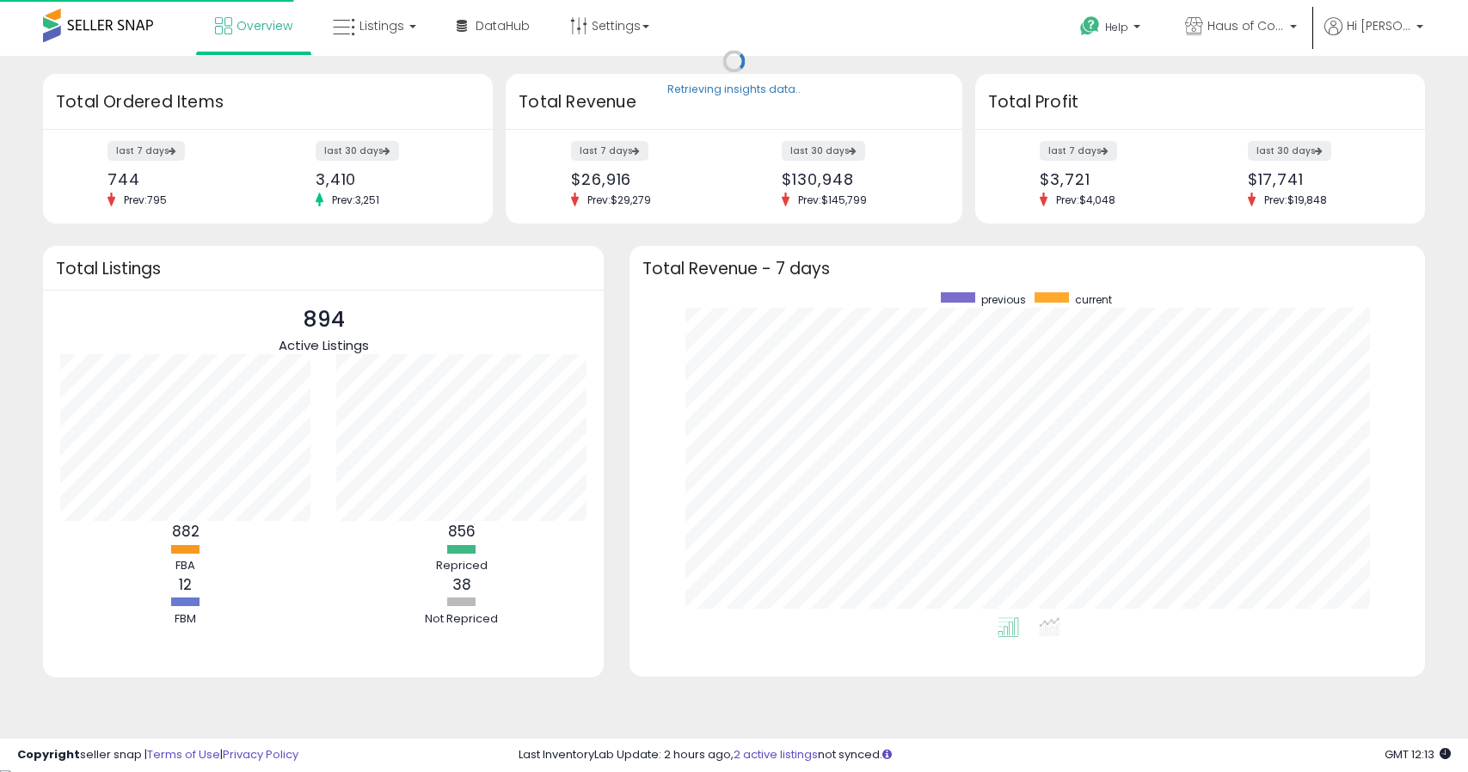 The width and height of the screenshot is (1468, 772). What do you see at coordinates (462, 619) in the screenshot?
I see `div: Not Repriced` at bounding box center [462, 619].